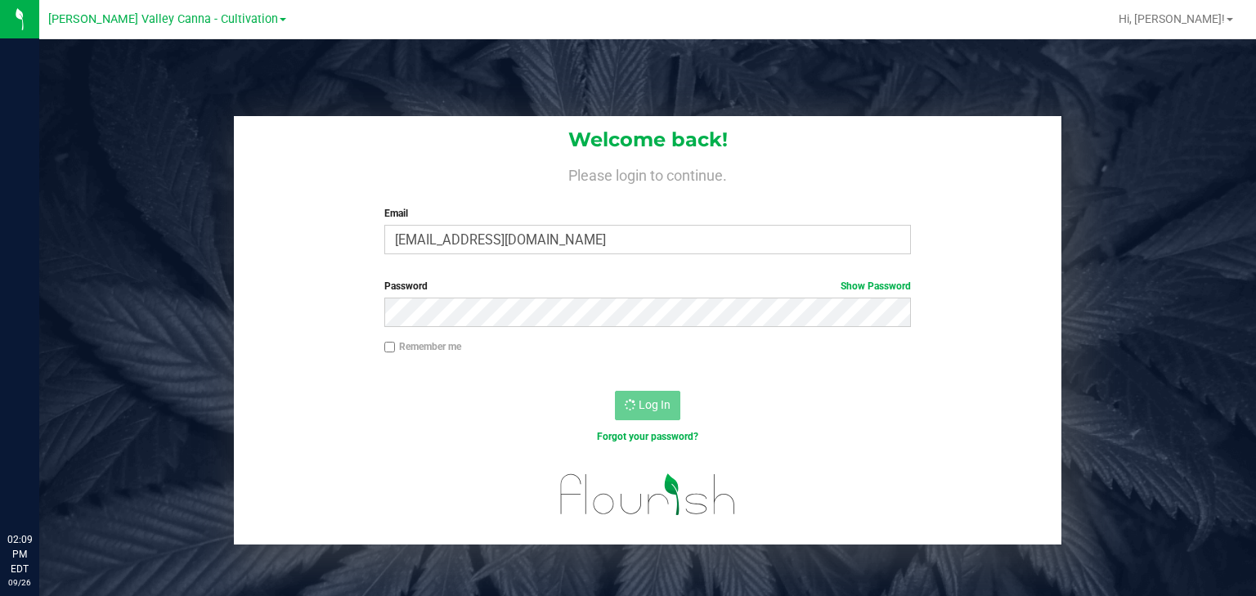 Image resolution: width=1256 pixels, height=596 pixels. I want to click on h1: Welcome back!, so click(648, 140).